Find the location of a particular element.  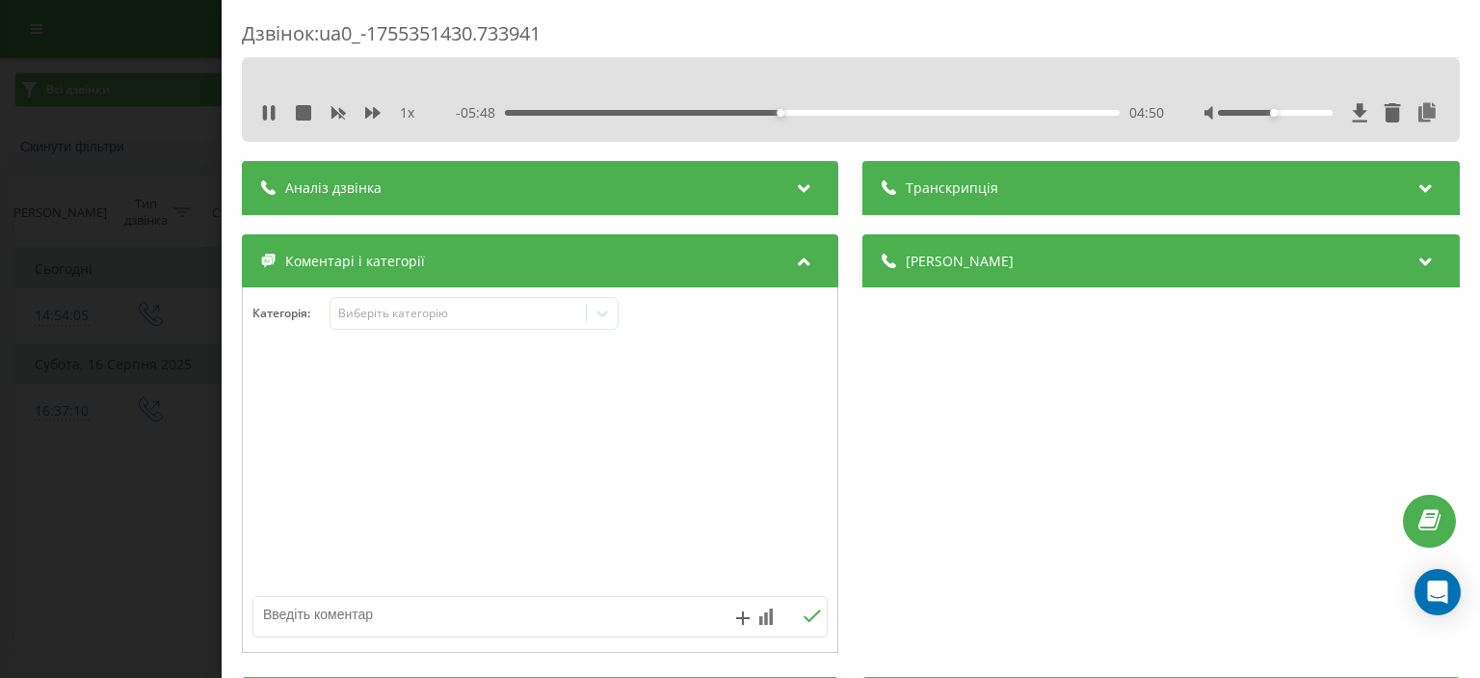

span: 04:50 is located at coordinates (1147, 113).